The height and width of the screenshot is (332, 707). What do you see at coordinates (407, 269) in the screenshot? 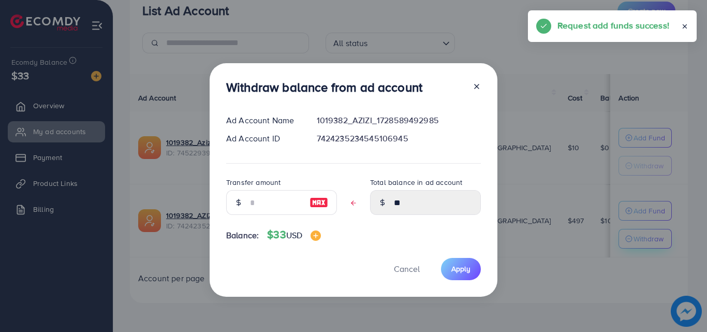
I see `span: Cancel` at bounding box center [407, 269].